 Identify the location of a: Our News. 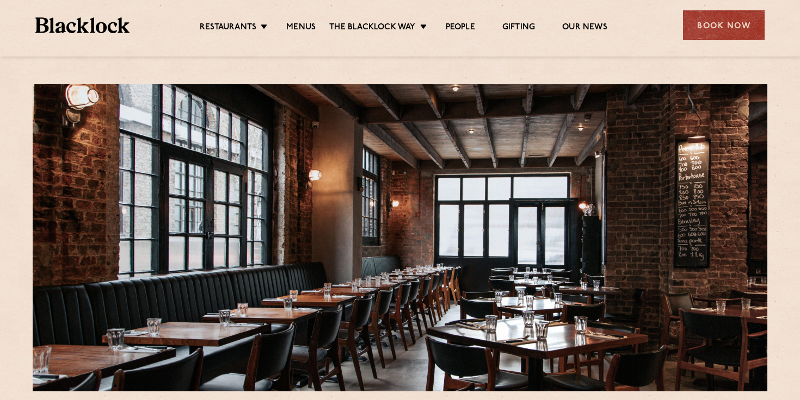
(584, 28).